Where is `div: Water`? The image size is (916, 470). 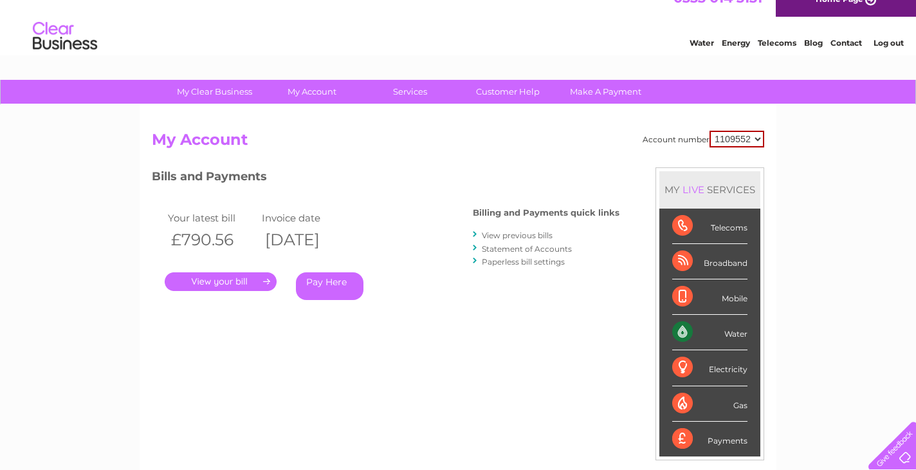 div: Water is located at coordinates (710, 332).